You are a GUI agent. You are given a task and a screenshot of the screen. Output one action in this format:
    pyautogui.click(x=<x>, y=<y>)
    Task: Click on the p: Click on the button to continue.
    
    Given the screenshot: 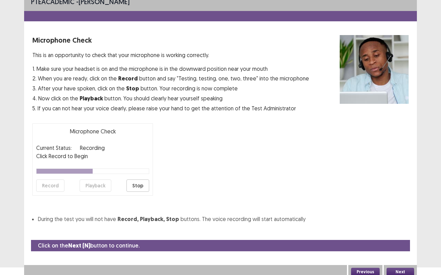 What is the action you would take?
    pyautogui.click(x=88, y=246)
    